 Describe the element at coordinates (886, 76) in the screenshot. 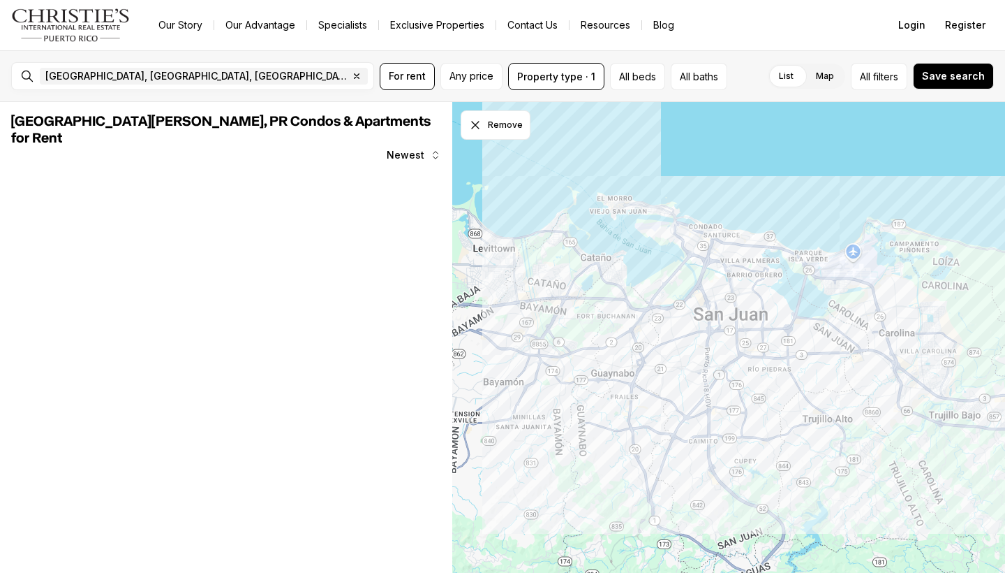

I see `span: filters` at that location.